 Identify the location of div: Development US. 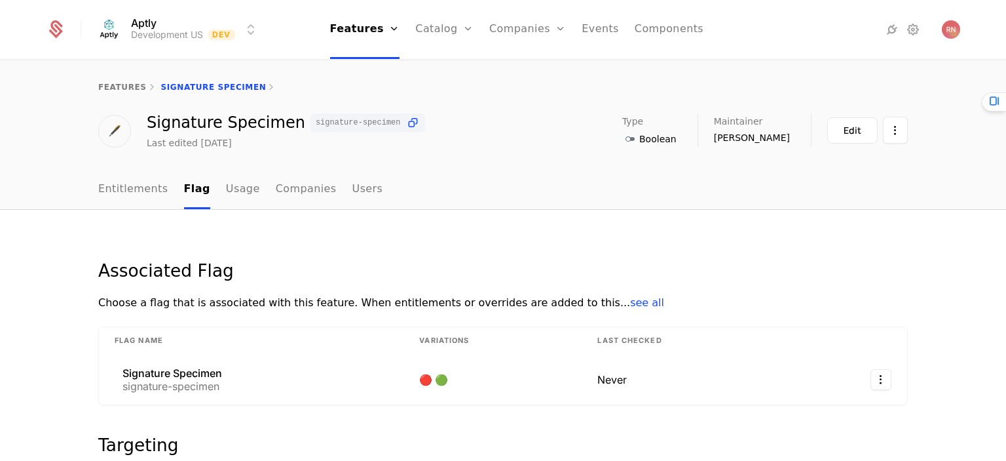
(167, 35).